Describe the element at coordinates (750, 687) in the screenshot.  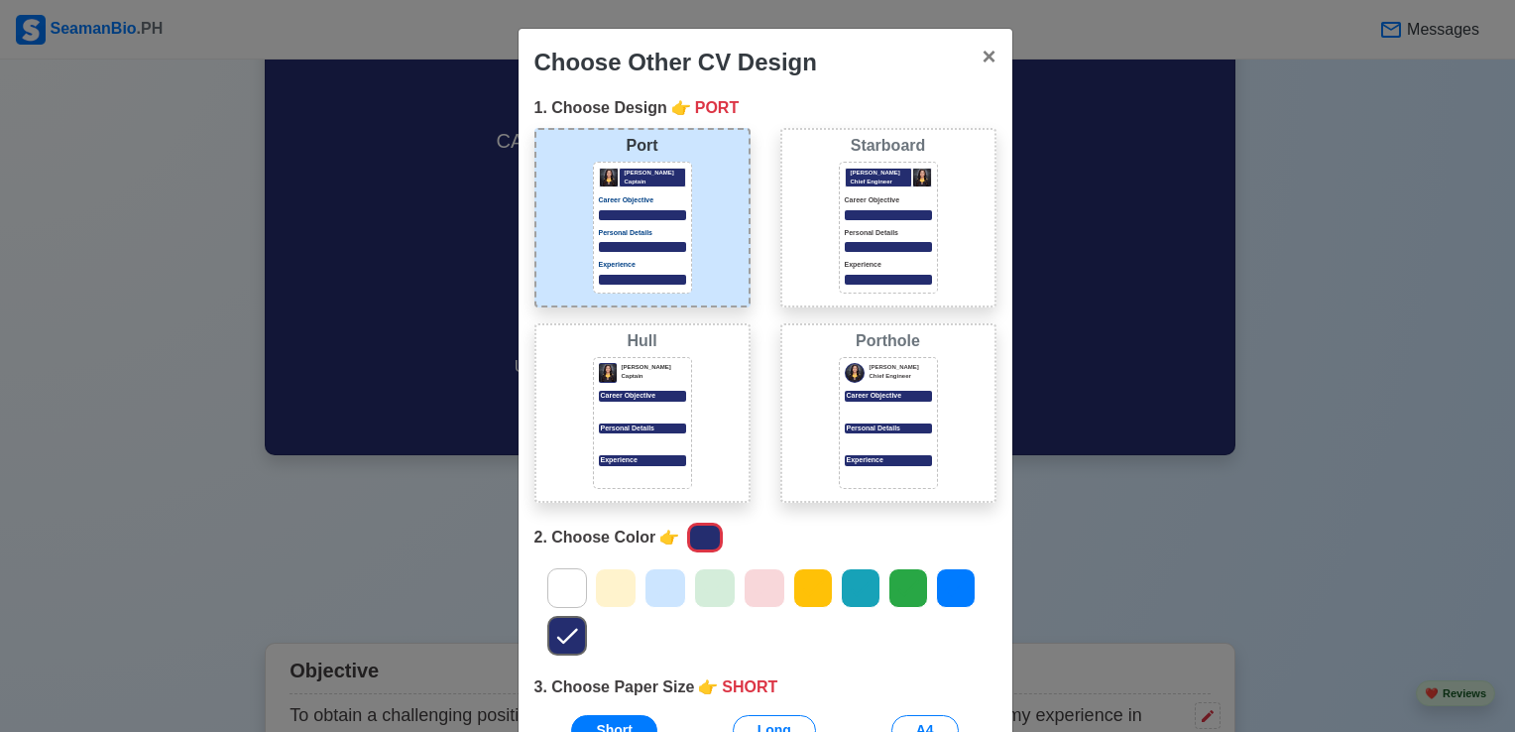
I see `span: SHORT` at that location.